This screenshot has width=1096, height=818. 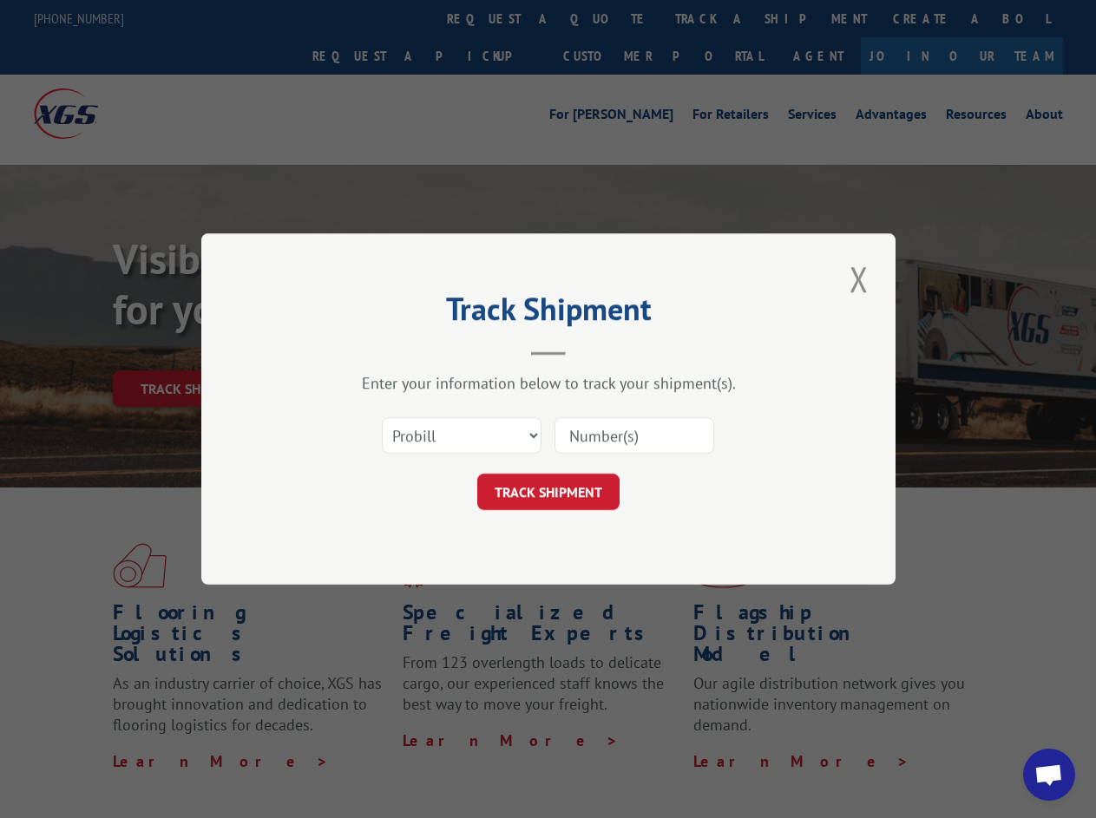 I want to click on button: Close modal, so click(x=859, y=279).